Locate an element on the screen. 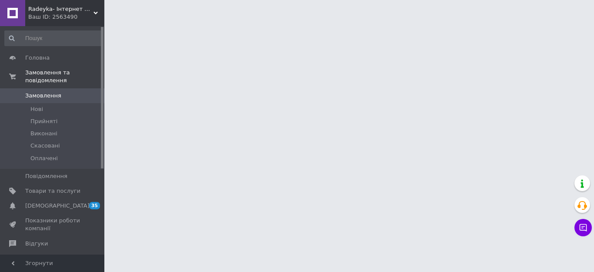 Image resolution: width=594 pixels, height=272 pixels. span: Нові is located at coordinates (37, 109).